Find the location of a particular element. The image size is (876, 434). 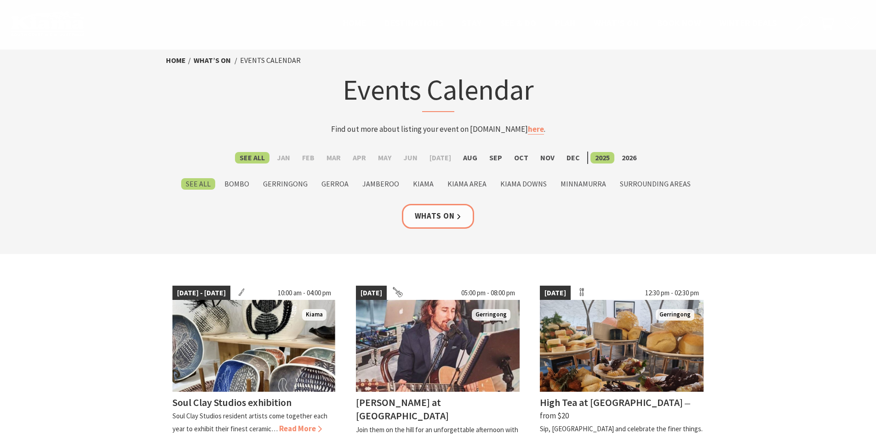

img: High Tea is located at coordinates (621, 346).